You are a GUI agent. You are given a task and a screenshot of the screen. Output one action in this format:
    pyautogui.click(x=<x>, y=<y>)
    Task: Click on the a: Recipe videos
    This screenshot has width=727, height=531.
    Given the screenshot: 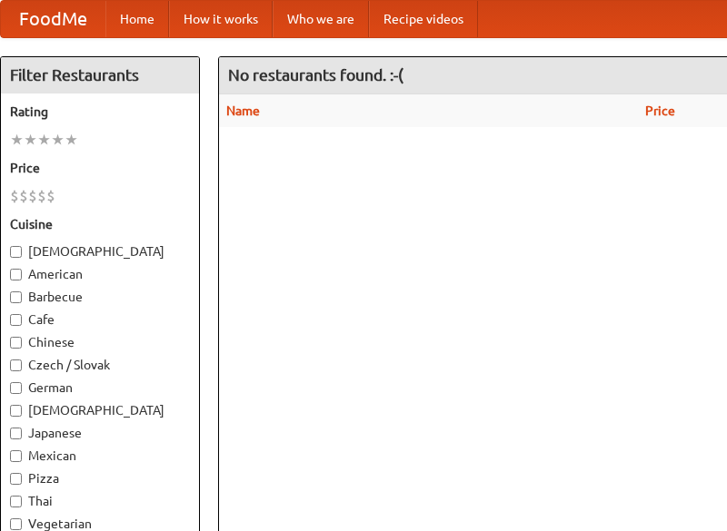 What is the action you would take?
    pyautogui.click(x=423, y=19)
    